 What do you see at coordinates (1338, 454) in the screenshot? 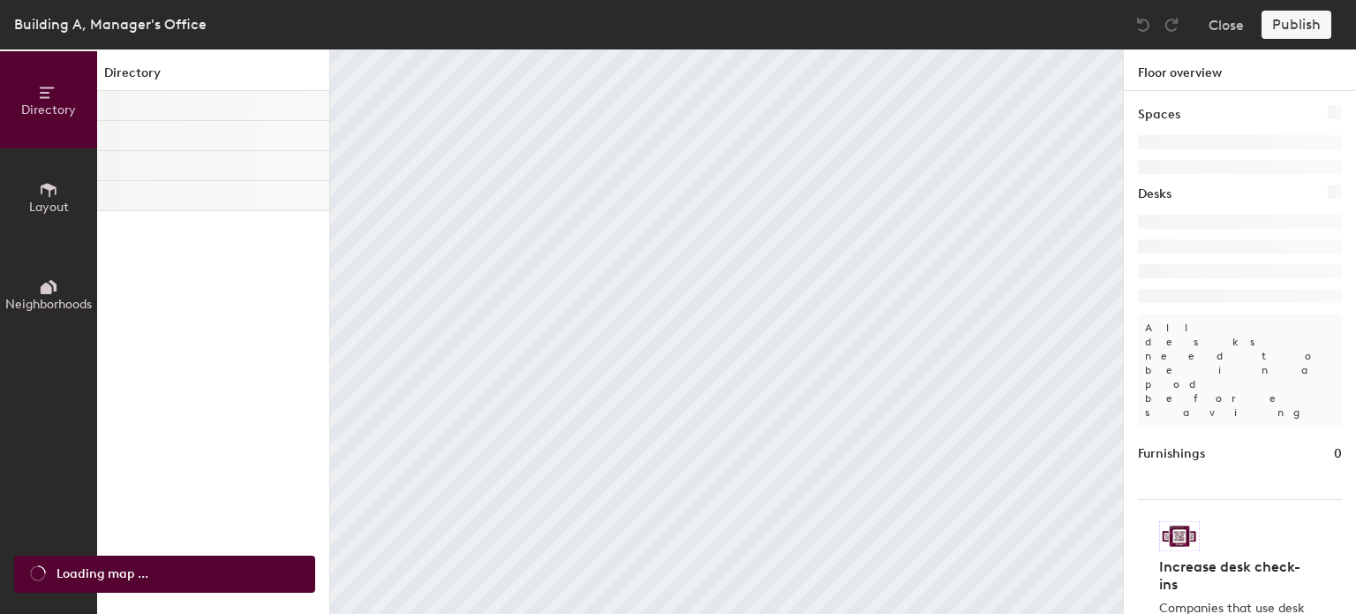
I see `h1: 0` at bounding box center [1338, 454].